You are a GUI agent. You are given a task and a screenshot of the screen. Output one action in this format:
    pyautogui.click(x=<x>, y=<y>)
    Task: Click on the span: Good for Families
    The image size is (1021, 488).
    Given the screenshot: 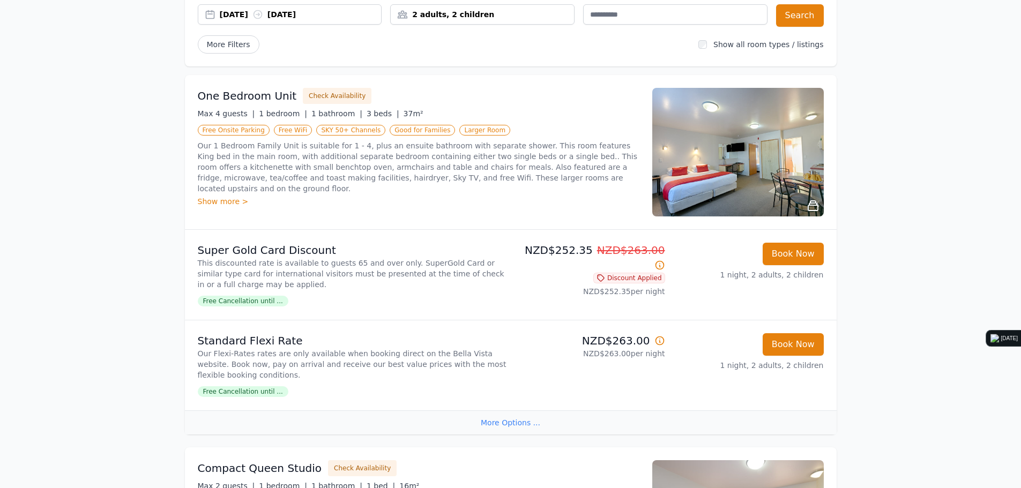 What is the action you would take?
    pyautogui.click(x=422, y=130)
    